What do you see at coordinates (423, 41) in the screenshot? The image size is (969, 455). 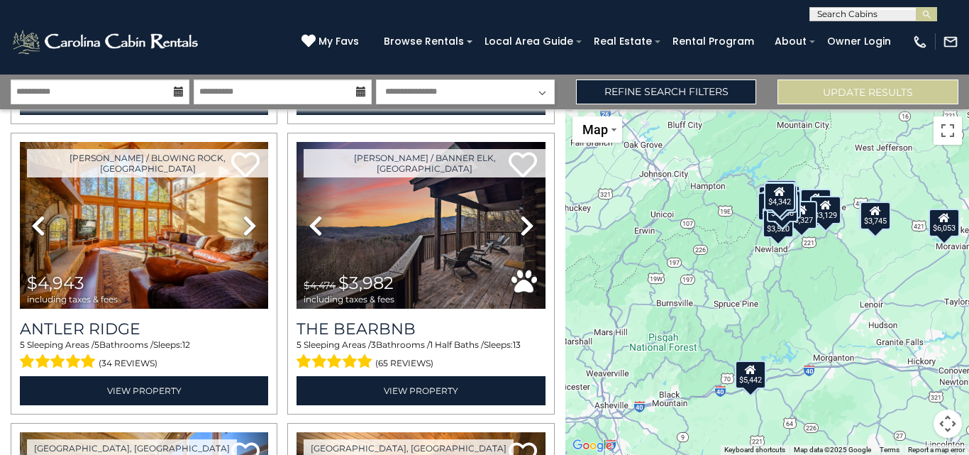 I see `a: Browse Rentals` at bounding box center [423, 41].